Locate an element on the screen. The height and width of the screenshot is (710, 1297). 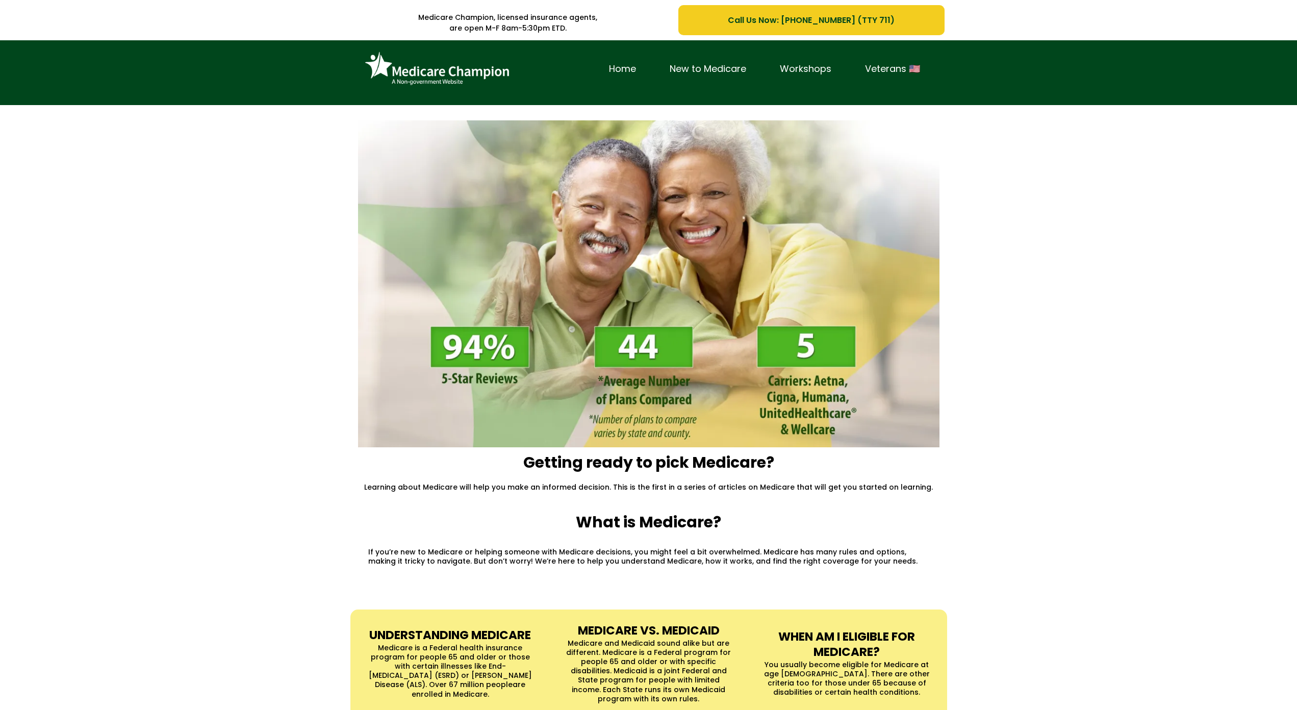
strong: What is Medicare? is located at coordinates (648, 522).